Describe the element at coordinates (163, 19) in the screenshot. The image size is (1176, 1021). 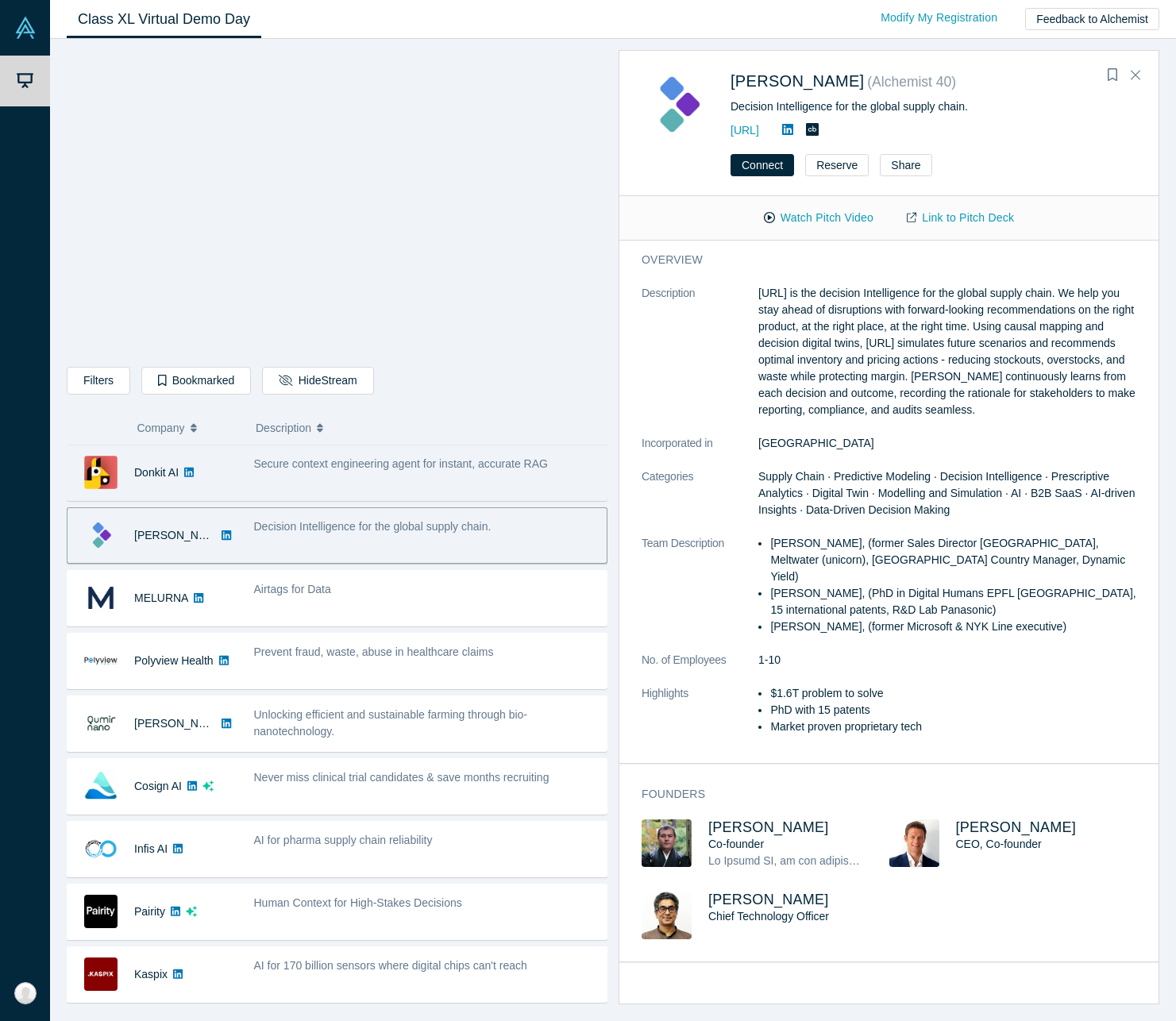
I see `a: Class XL Virtual Demo Day` at that location.